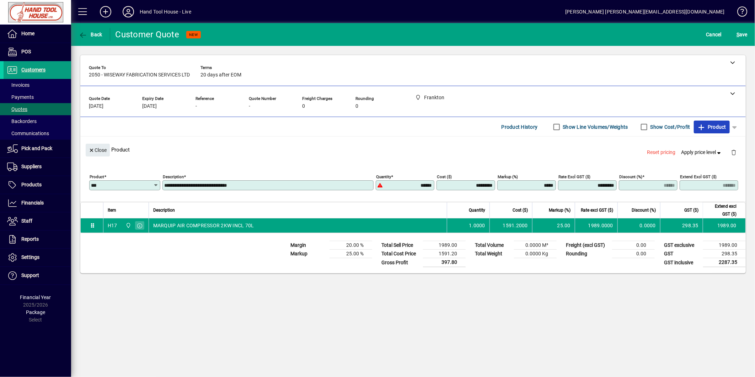 The width and height of the screenshot is (755, 377). Describe the element at coordinates (91, 34) in the screenshot. I see `app-page-header-button: Back` at that location.